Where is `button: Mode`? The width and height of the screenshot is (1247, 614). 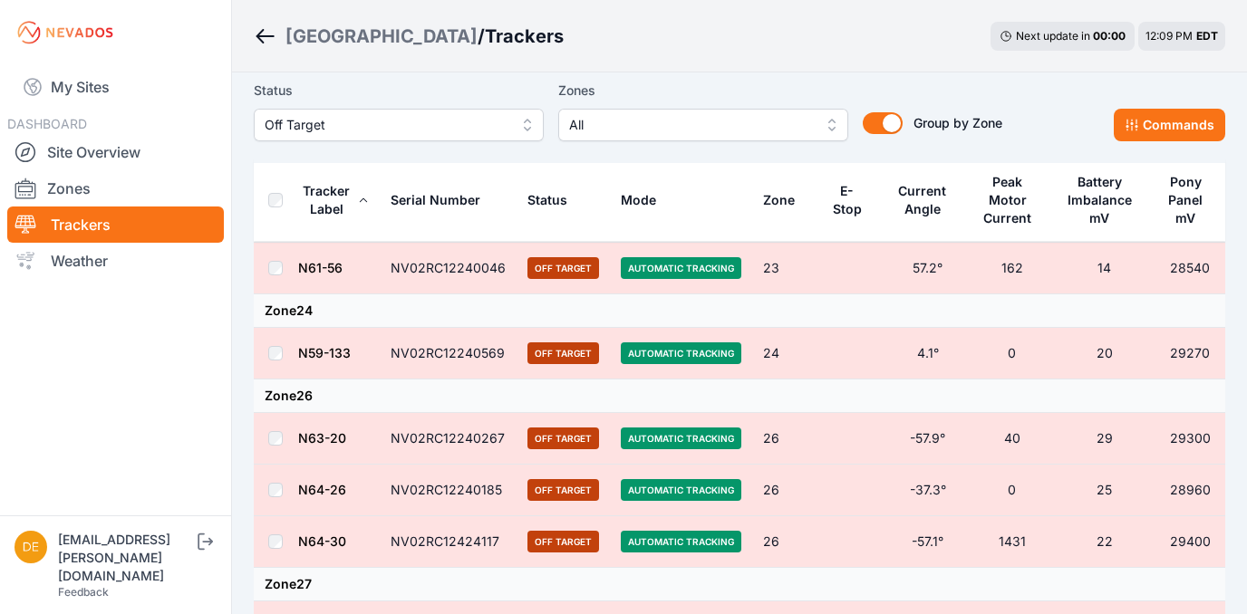
button: Mode is located at coordinates (645, 200).